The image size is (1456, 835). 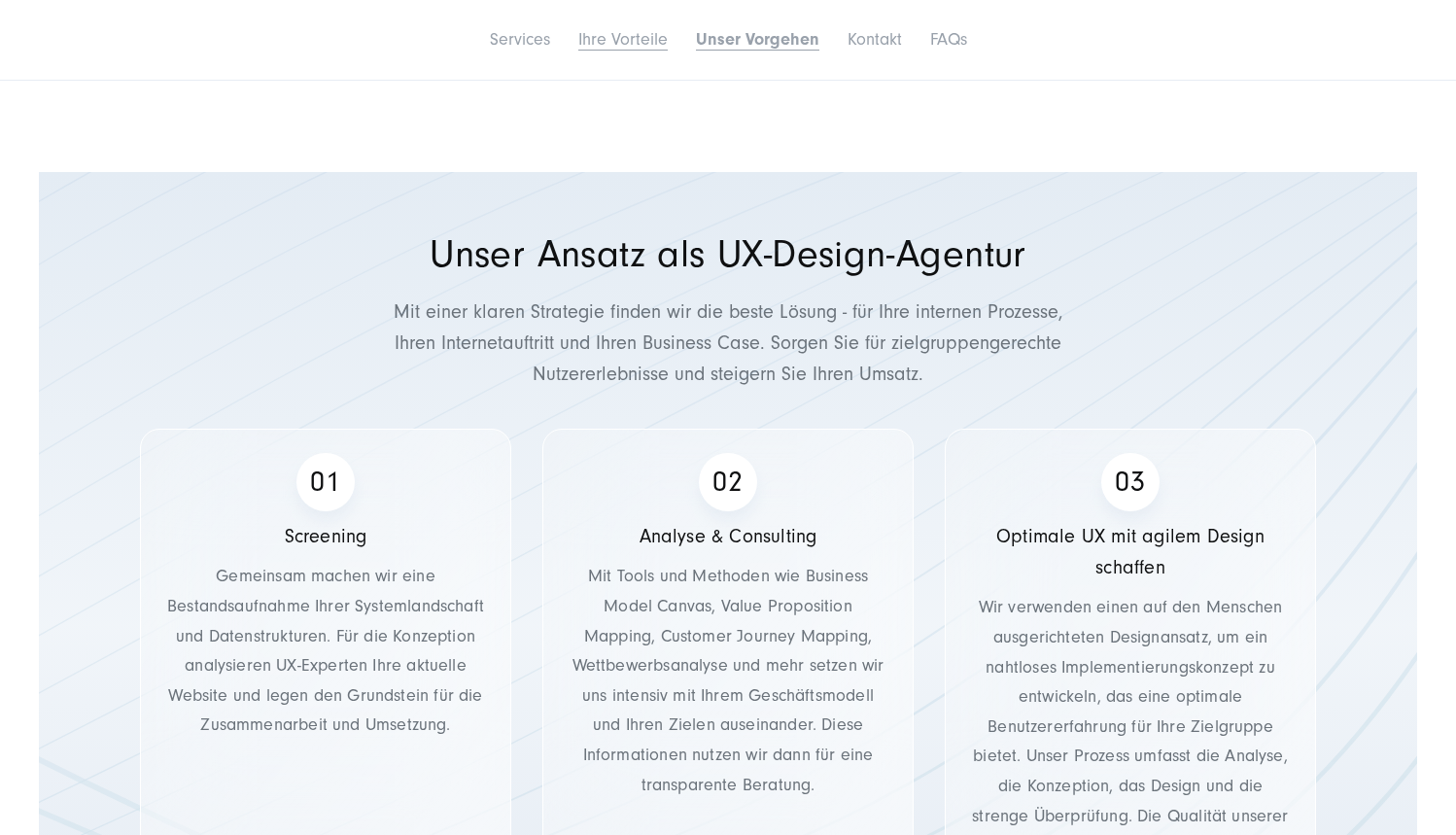 I want to click on h5: Screening, so click(x=325, y=536).